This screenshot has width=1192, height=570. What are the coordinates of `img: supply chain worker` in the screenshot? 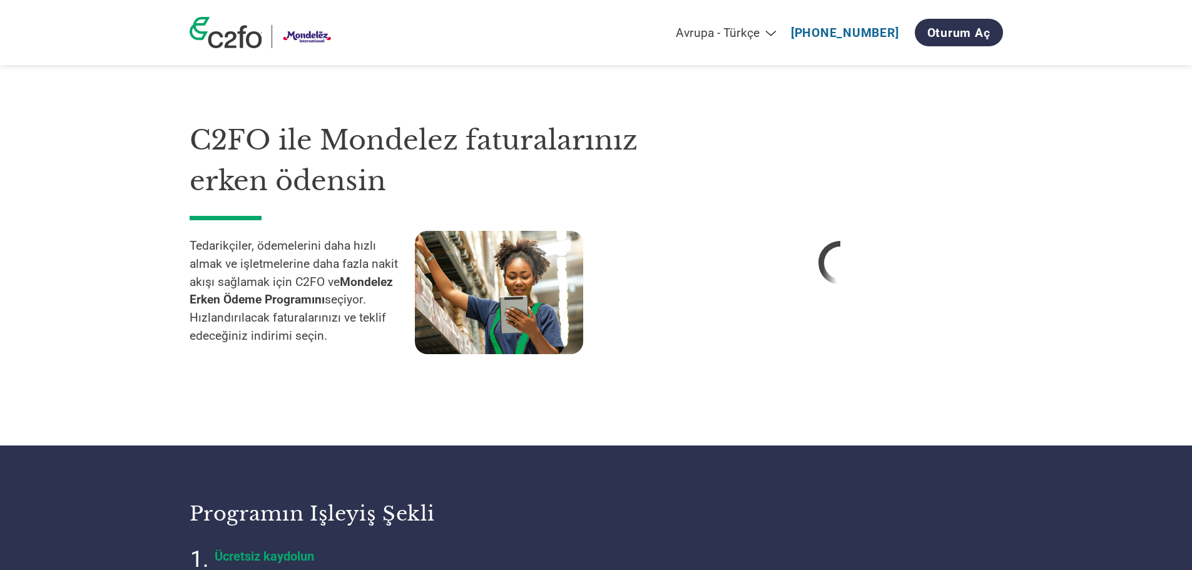 It's located at (499, 292).